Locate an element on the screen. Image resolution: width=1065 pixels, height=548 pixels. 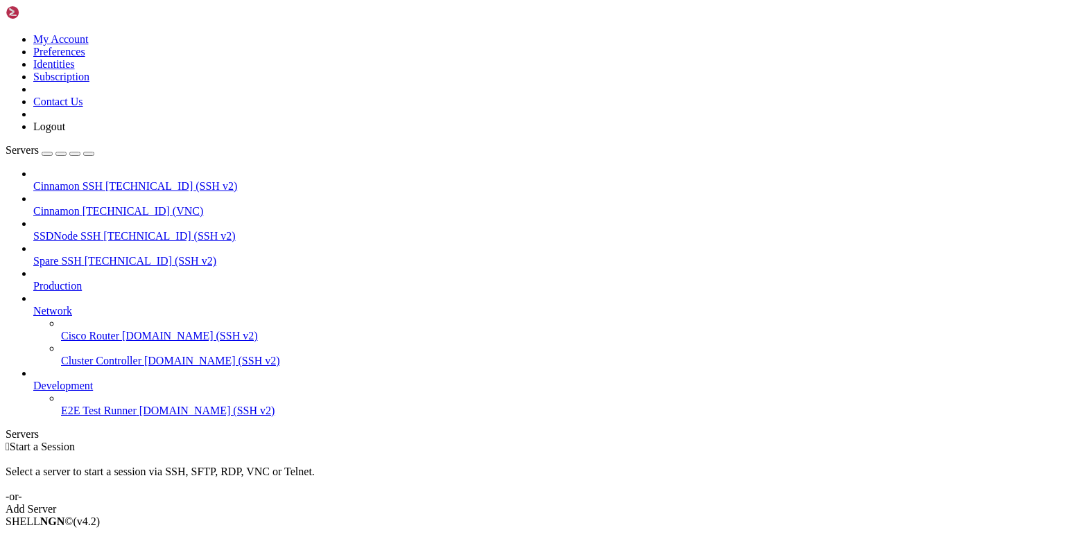
span: Spare SSH is located at coordinates (58, 261).